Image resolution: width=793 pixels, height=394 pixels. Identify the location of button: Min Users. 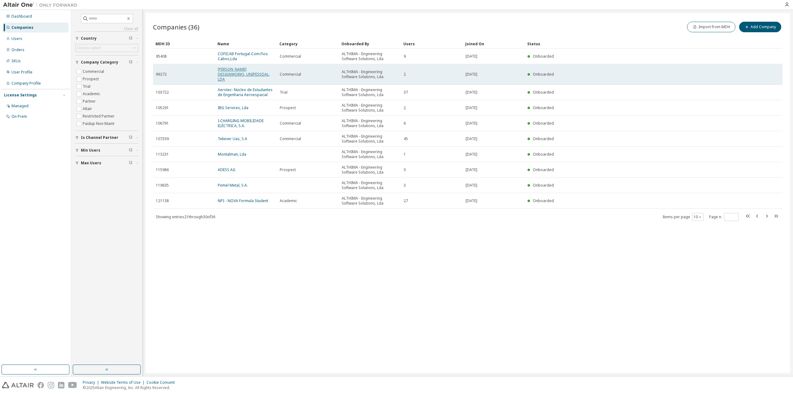
(107, 150).